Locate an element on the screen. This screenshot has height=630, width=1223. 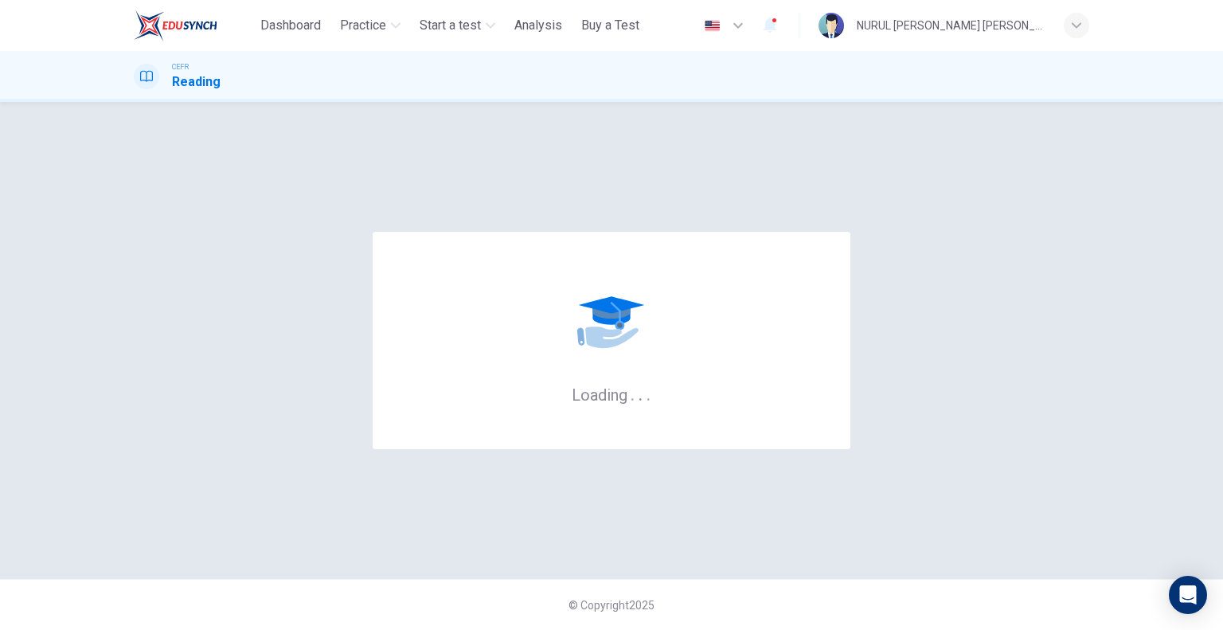
span: Start a test is located at coordinates (450, 25).